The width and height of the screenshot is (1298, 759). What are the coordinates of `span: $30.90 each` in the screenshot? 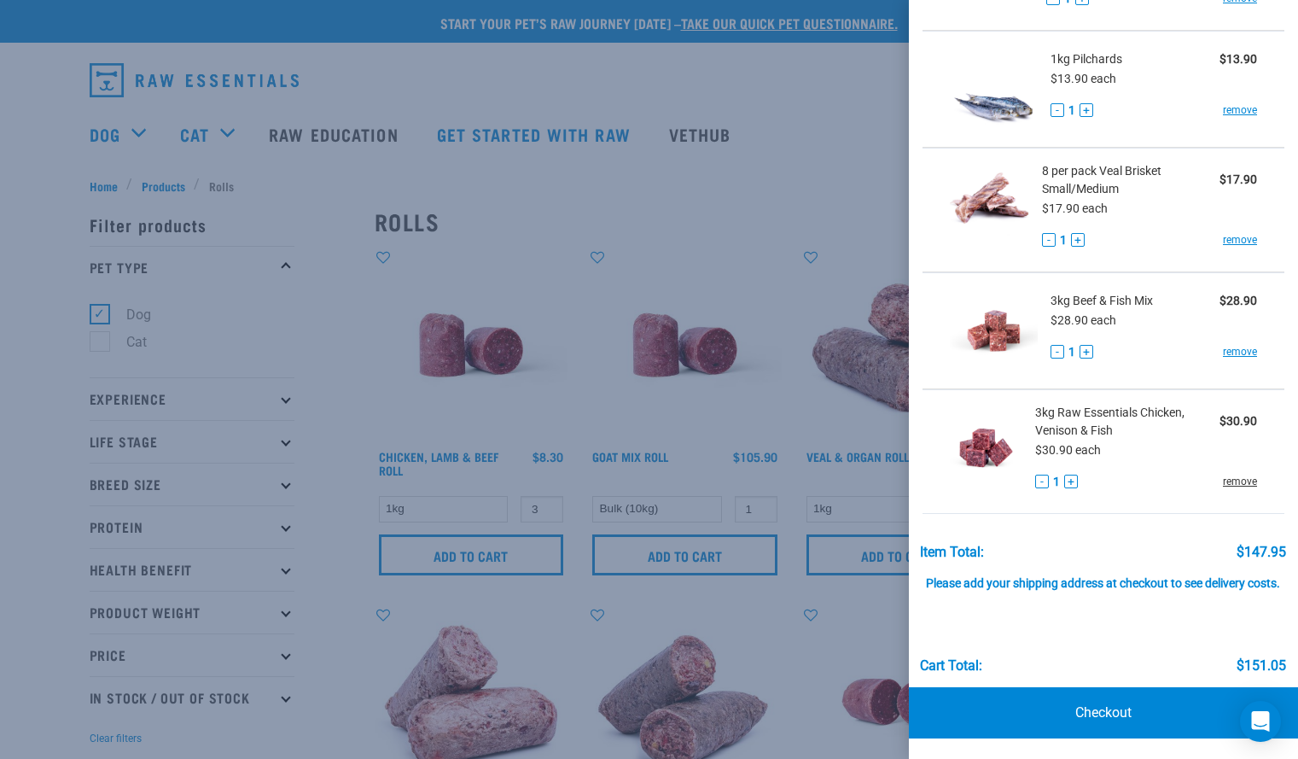 It's located at (1067, 450).